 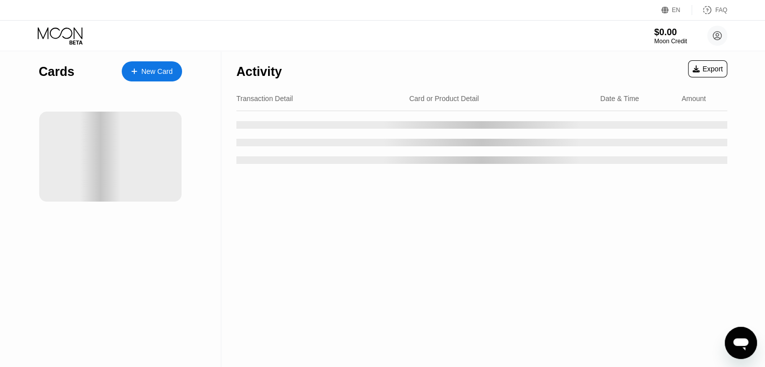 I want to click on div: Transaction Detail, so click(x=265, y=99).